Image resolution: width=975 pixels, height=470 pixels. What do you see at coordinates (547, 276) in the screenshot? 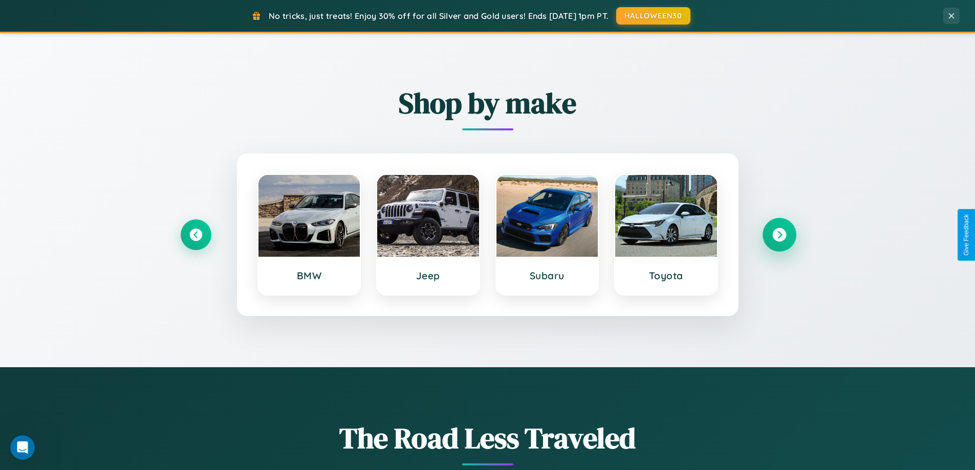
I see `h3: Subaru` at bounding box center [547, 276].